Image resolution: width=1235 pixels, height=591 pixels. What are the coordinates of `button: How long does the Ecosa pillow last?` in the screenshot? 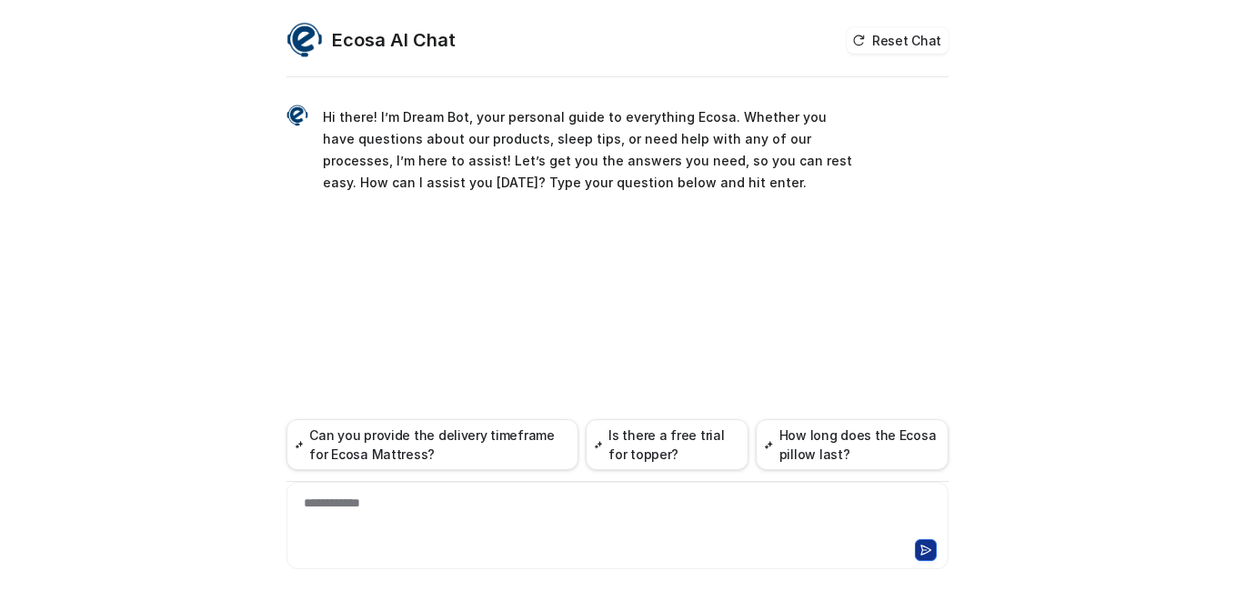 It's located at (852, 445).